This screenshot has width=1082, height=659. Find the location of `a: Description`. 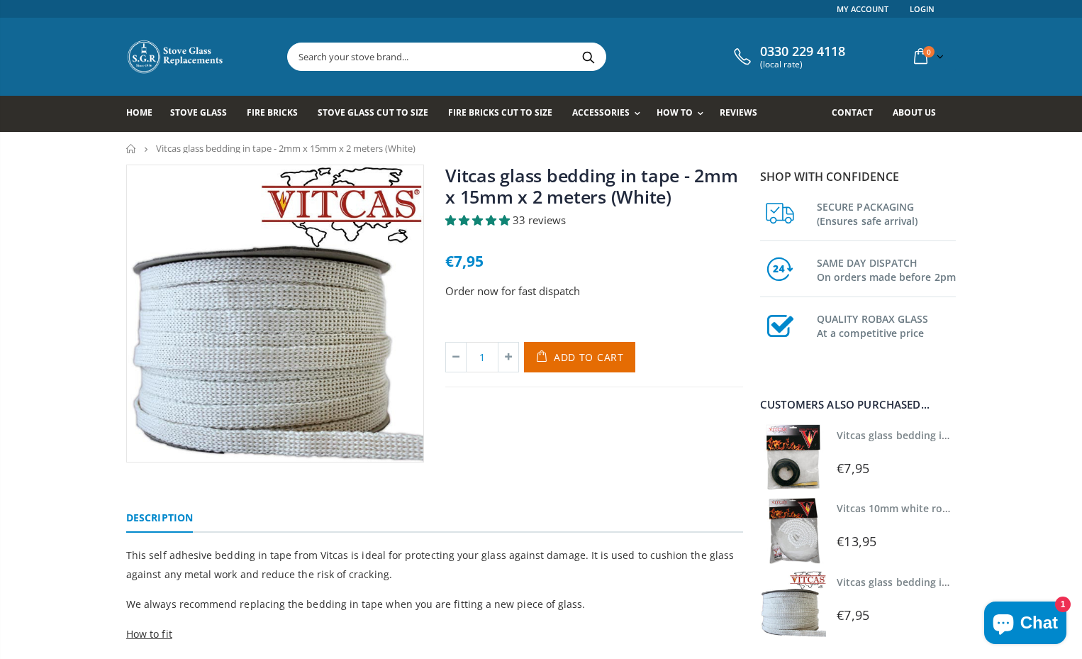

a: Description is located at coordinates (160, 518).